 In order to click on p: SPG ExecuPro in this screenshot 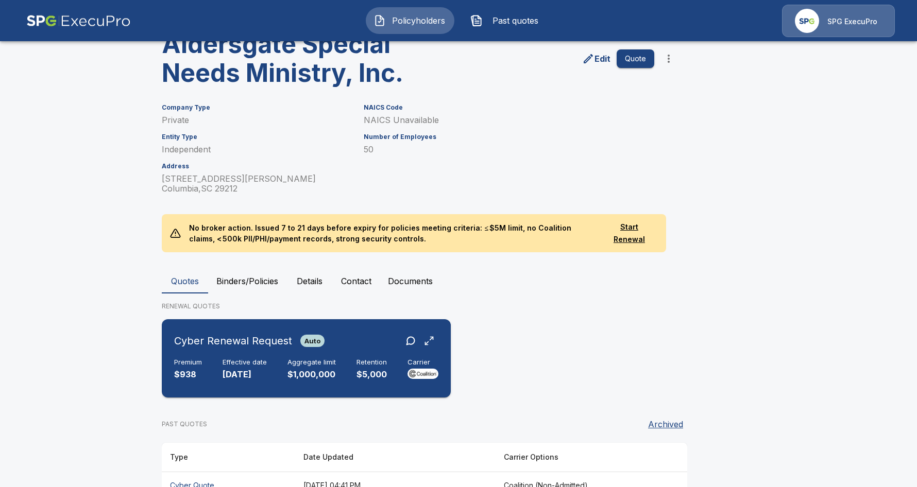, I will do `click(852, 22)`.